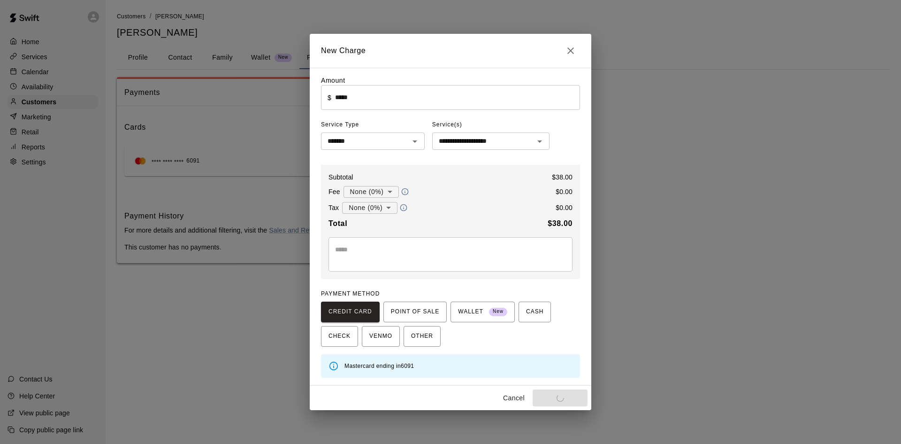 This screenshot has width=901, height=444. Describe the element at coordinates (498, 311) in the screenshot. I see `span: New` at that location.